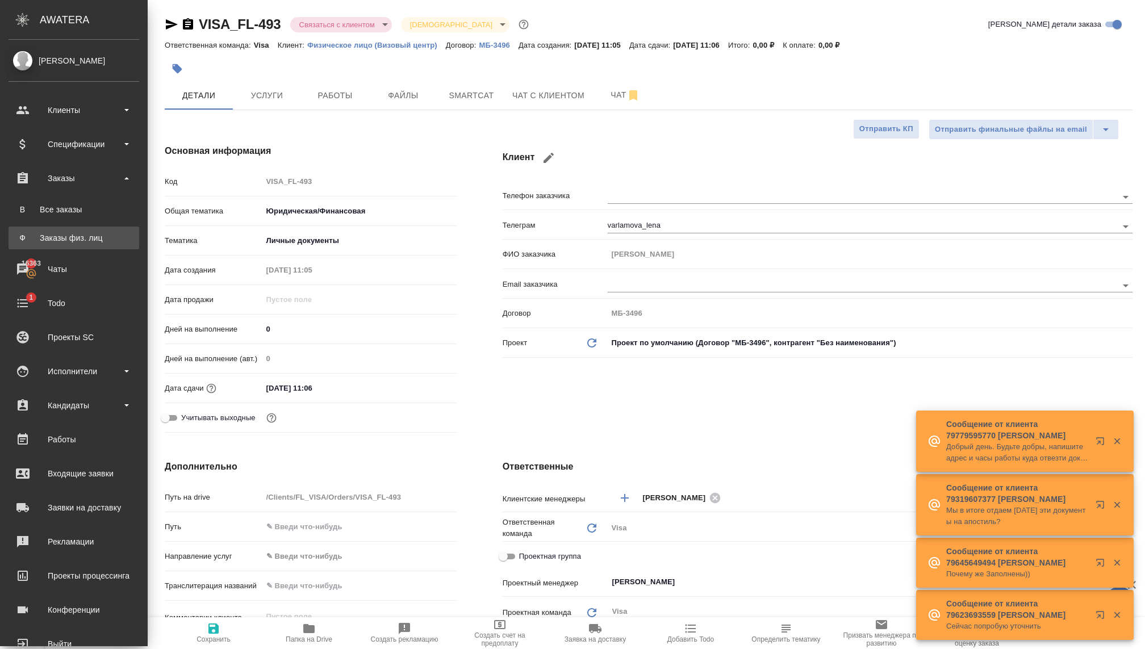 The height and width of the screenshot is (649, 1145). What do you see at coordinates (213, 527) in the screenshot?
I see `p: Путь` at bounding box center [213, 527].